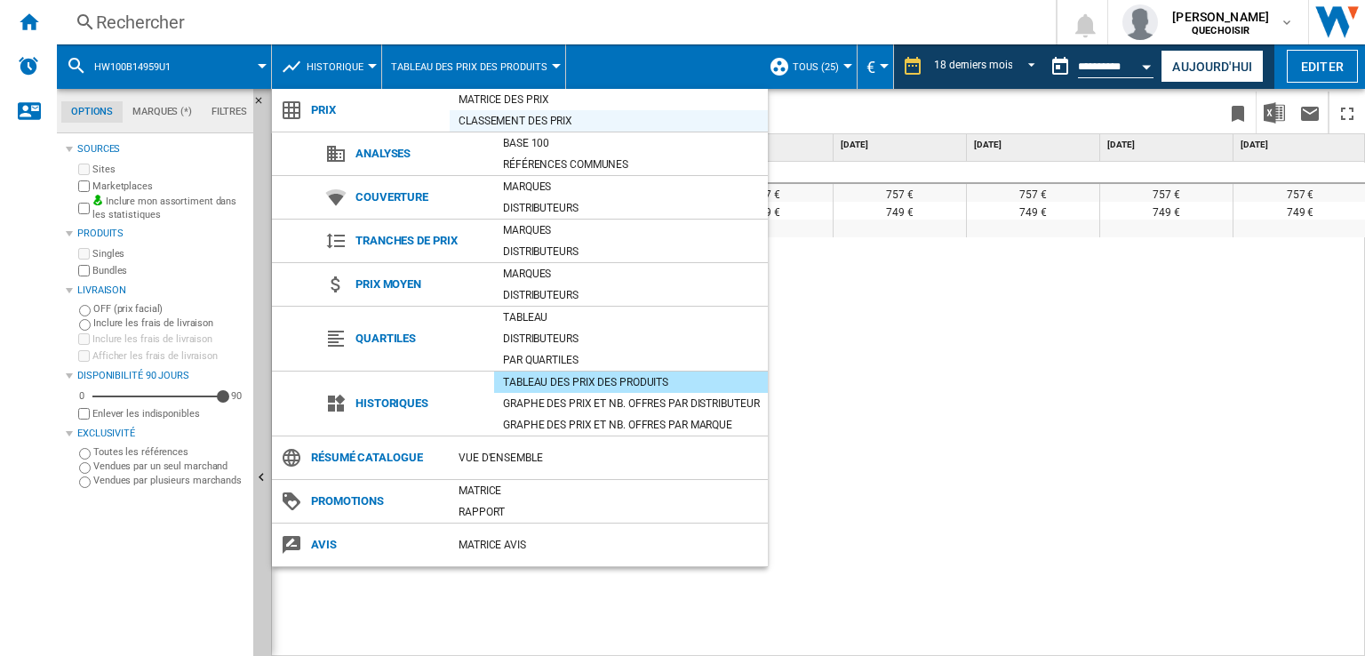  What do you see at coordinates (609, 512) in the screenshot?
I see `div: Rapport` at bounding box center [609, 512].